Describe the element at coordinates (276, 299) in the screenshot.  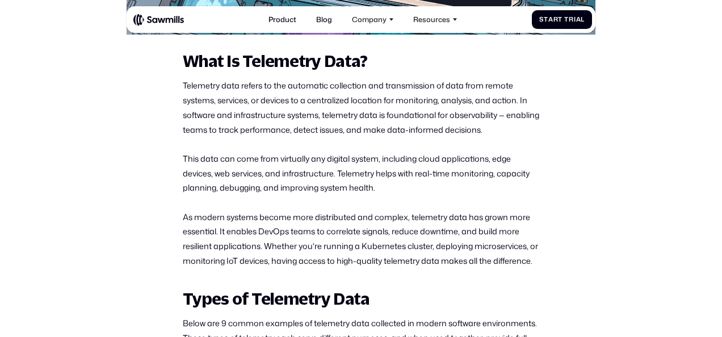
I see `strong: Types of Telemetry Data` at that location.